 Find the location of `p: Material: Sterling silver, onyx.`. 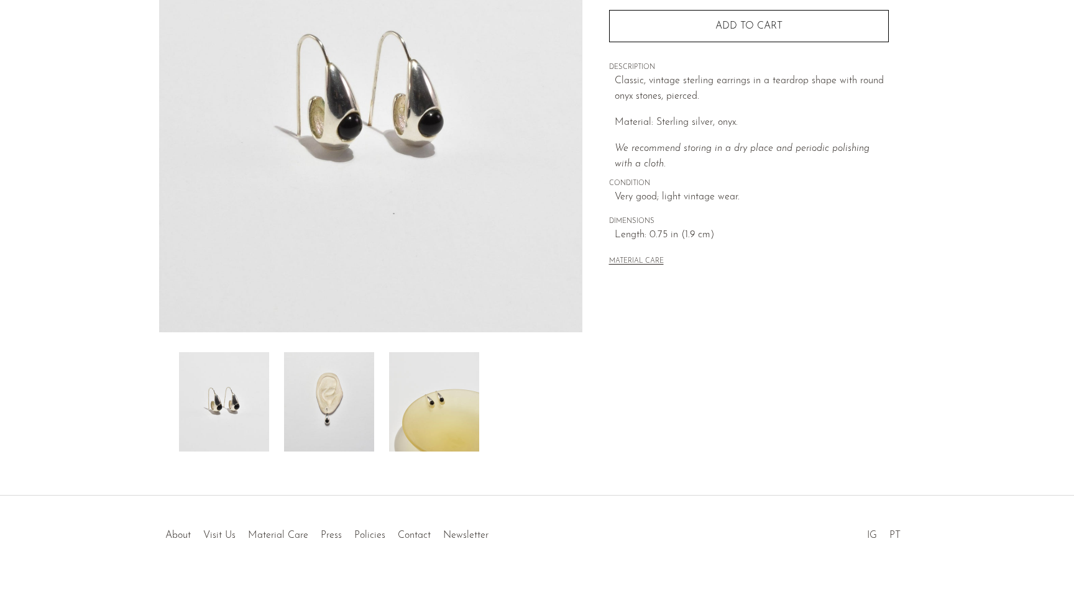

p: Material: Sterling silver, onyx. is located at coordinates (752, 123).